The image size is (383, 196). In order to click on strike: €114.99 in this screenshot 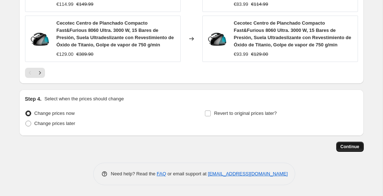, I will do `click(259, 4)`.